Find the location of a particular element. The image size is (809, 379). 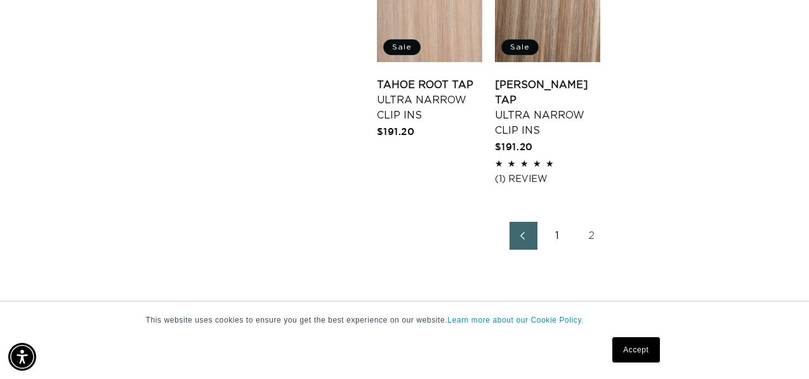

a: Accept is located at coordinates (636, 350).